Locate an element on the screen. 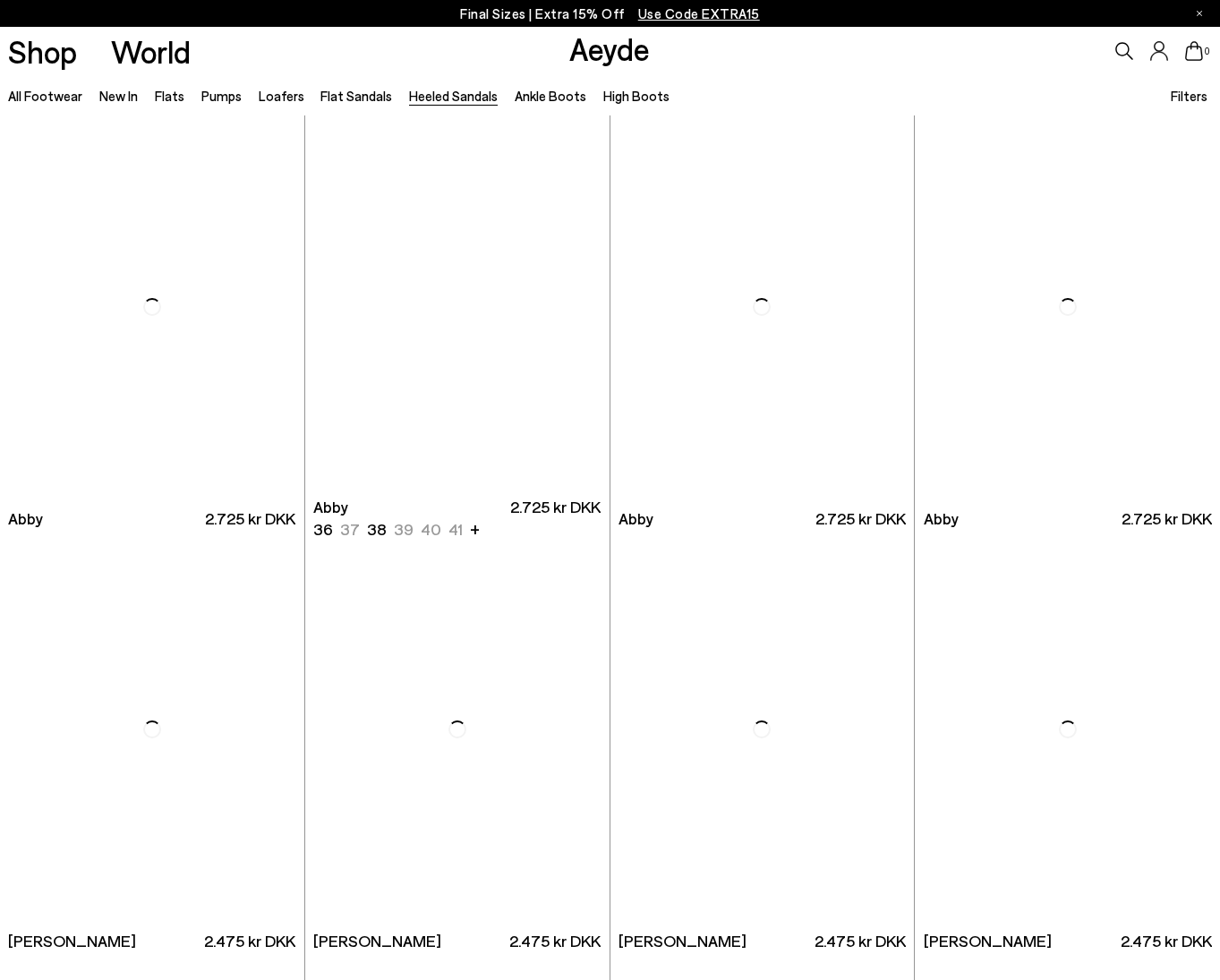  a: Loafers is located at coordinates (281, 96).